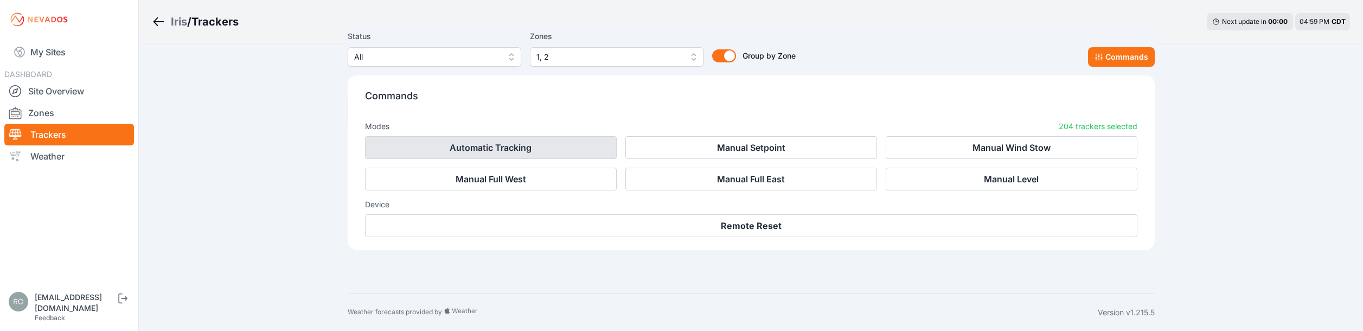 The image size is (1363, 331). What do you see at coordinates (179, 22) in the screenshot?
I see `div: Iris` at bounding box center [179, 22].